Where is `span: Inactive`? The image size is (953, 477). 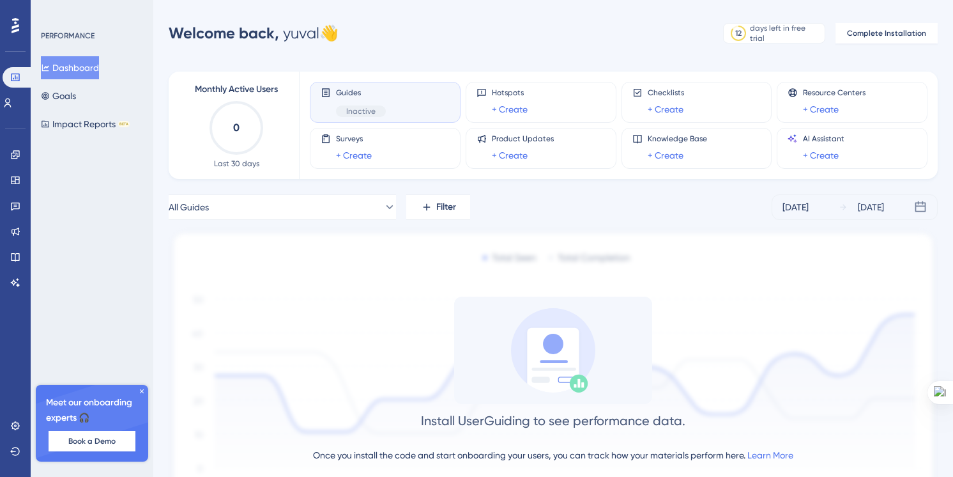 span: Inactive is located at coordinates (361, 111).